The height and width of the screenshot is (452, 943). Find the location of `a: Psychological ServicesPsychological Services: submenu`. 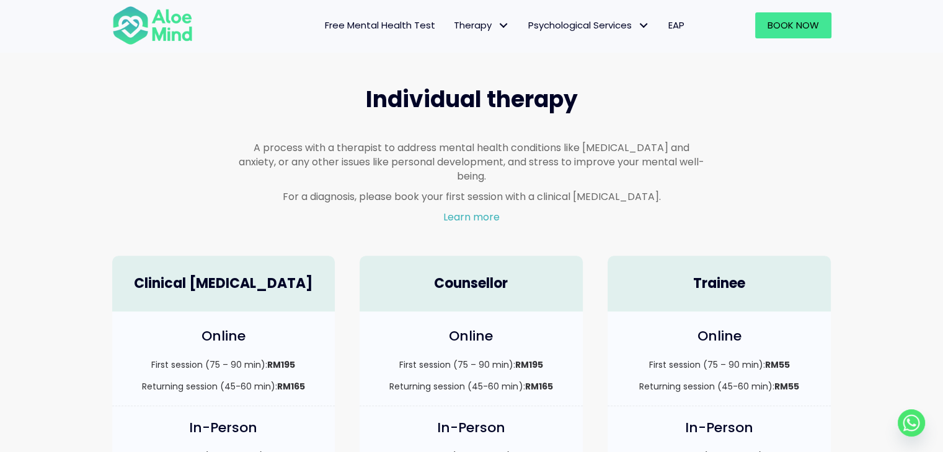

a: Psychological ServicesPsychological Services: submenu is located at coordinates (589, 25).